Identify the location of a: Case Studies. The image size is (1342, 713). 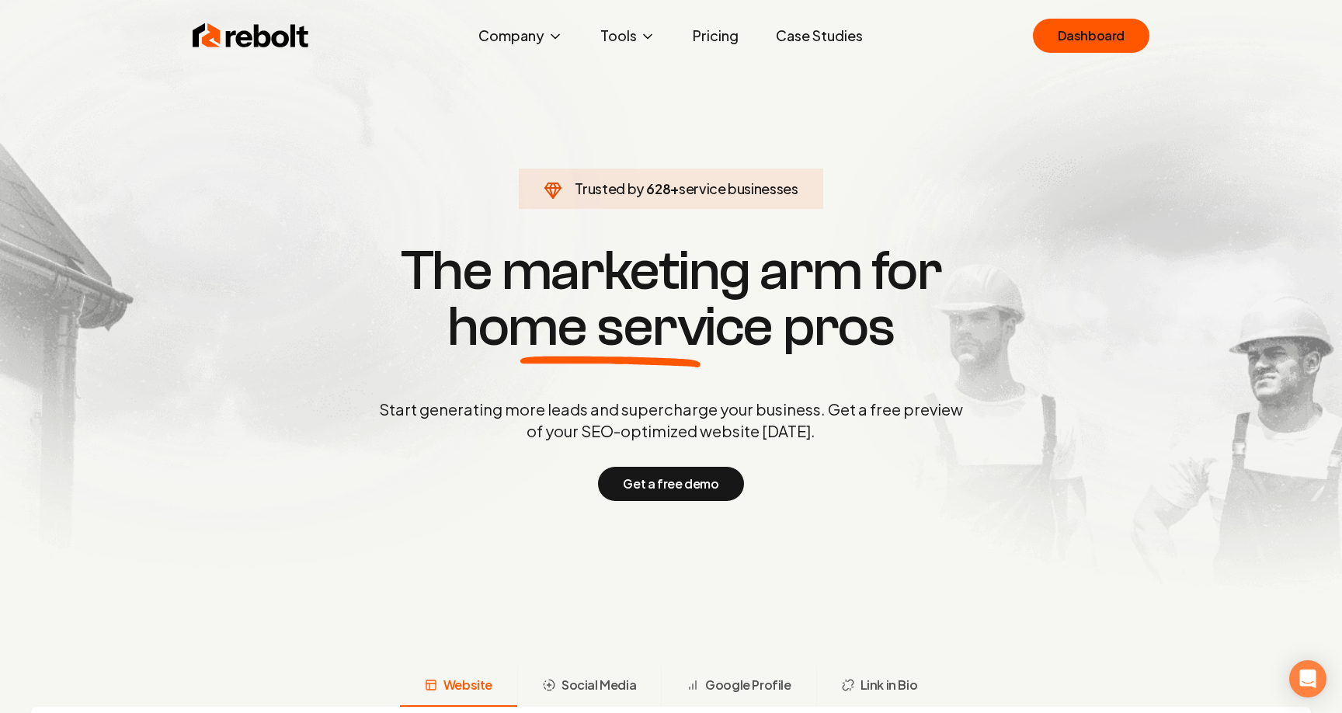
(820, 36).